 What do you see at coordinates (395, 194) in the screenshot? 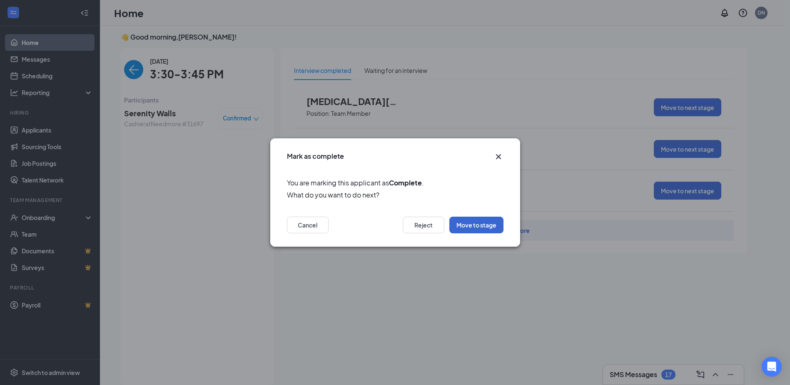
I see `span: What do you want to do next?` at bounding box center [395, 194].